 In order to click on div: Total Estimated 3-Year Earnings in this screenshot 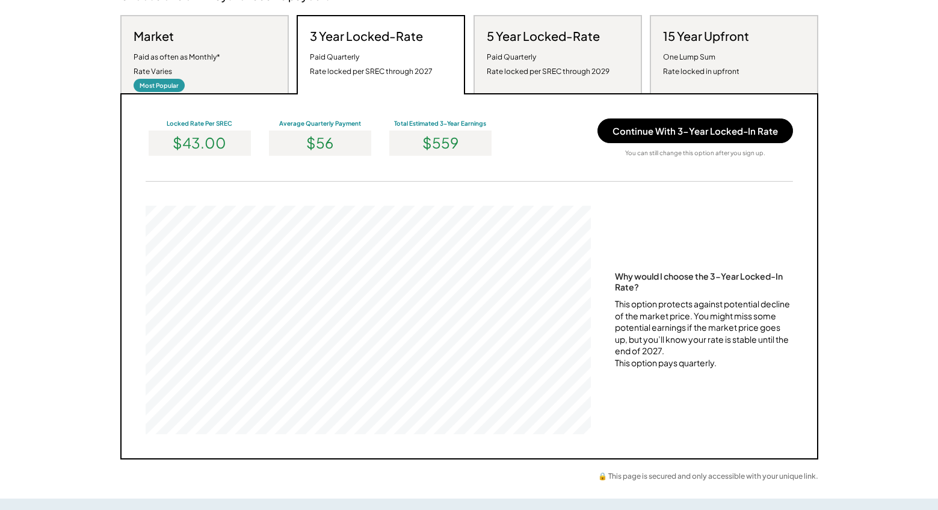, I will do `click(440, 123)`.